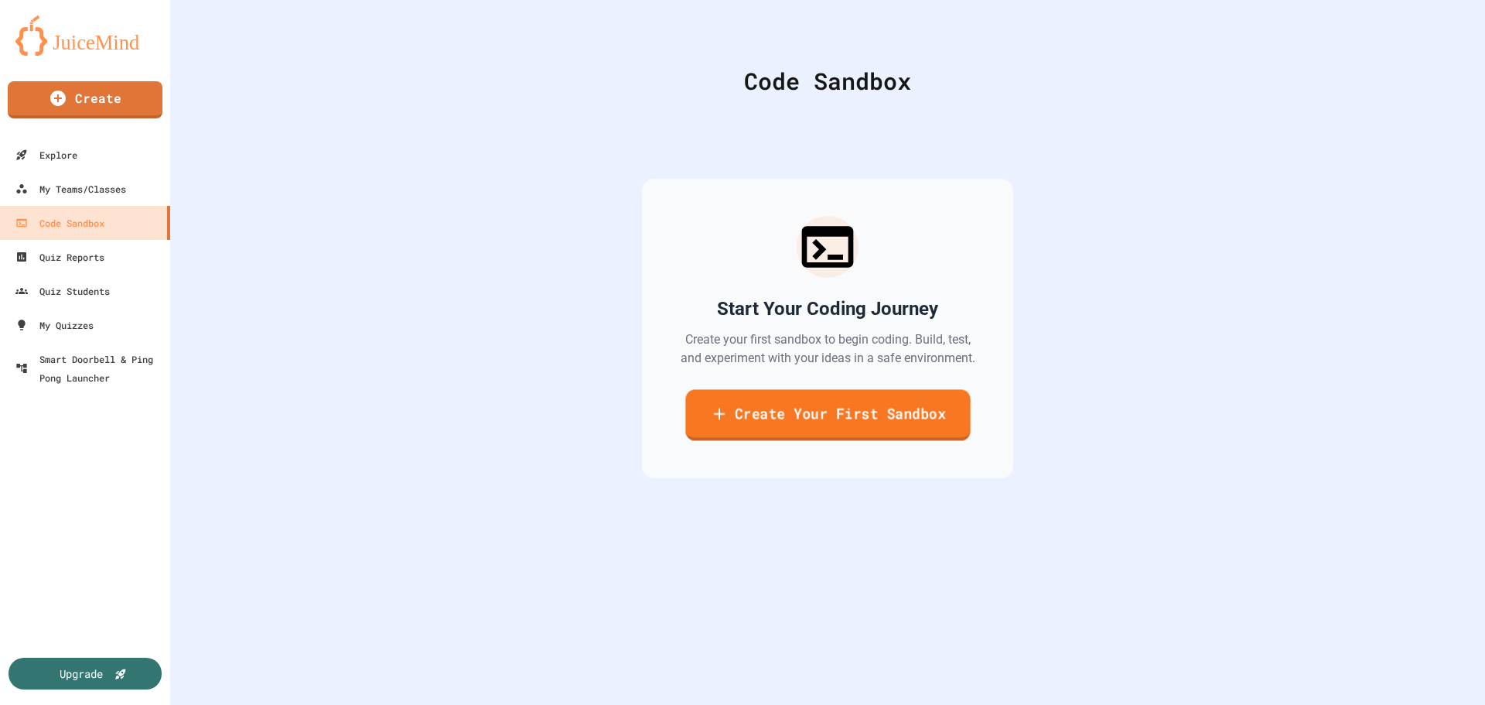 The height and width of the screenshot is (705, 1485). Describe the element at coordinates (63, 291) in the screenshot. I see `div: Quiz Students` at that location.